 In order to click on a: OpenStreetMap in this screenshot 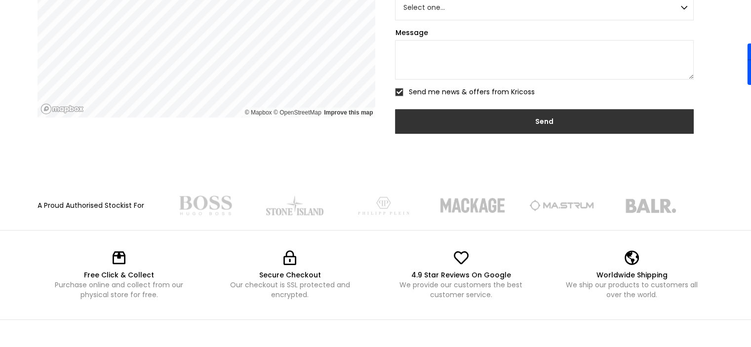, I will do `click(297, 113)`.